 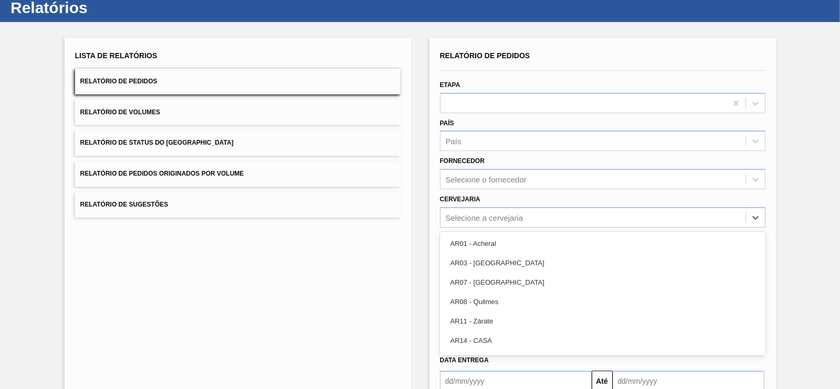 I want to click on button: Relatório de Sugestões, so click(x=238, y=205).